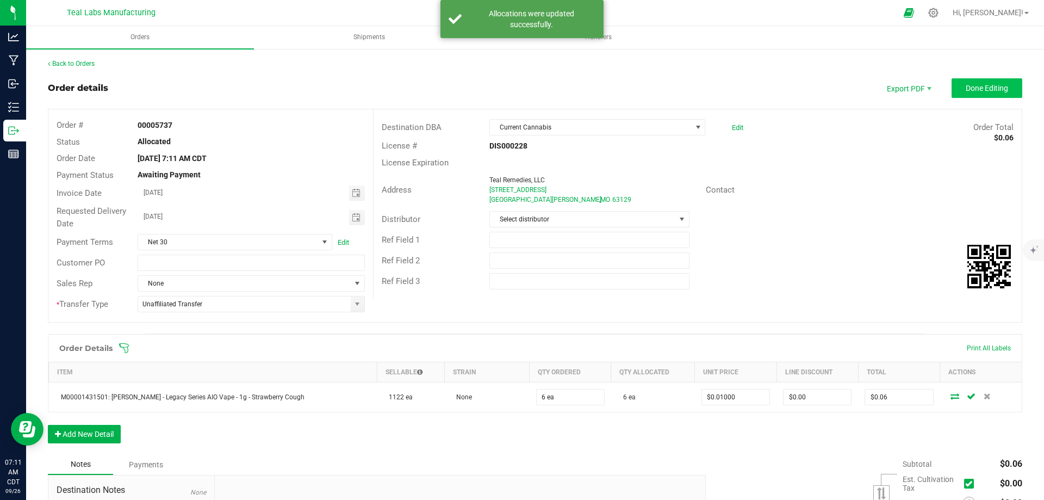 The width and height of the screenshot is (1044, 500). Describe the element at coordinates (908, 88) in the screenshot. I see `li: Export PDF` at that location.